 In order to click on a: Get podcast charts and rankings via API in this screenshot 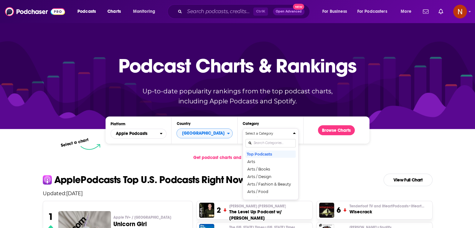, I will do `click(238, 158)`.